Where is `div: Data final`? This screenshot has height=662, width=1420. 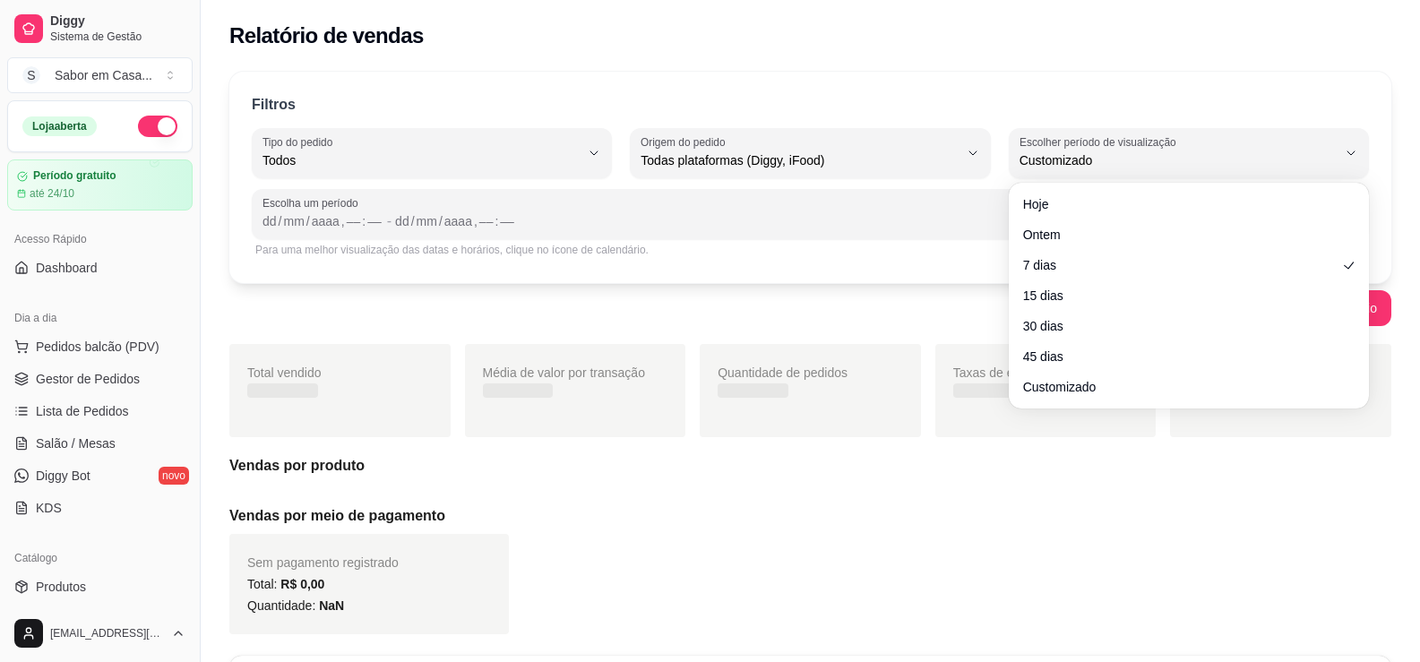 div: Data final is located at coordinates (862, 221).